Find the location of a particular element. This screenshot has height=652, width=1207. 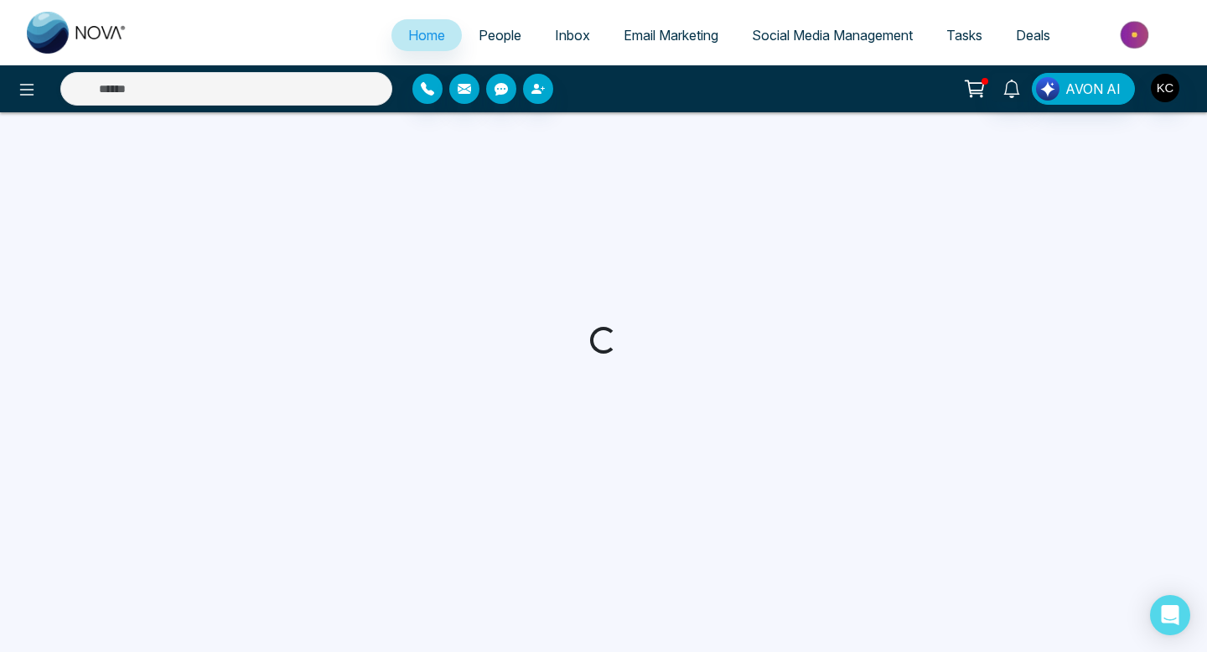

span: AVON AI is located at coordinates (1093, 89).